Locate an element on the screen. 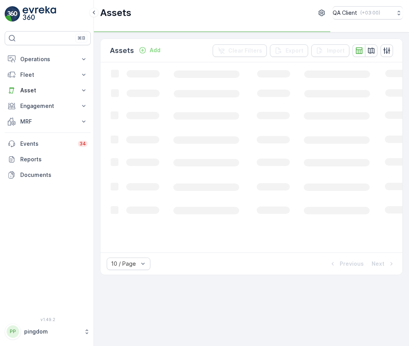  img: logo_light-DOdMpM7g.png is located at coordinates (39, 14).